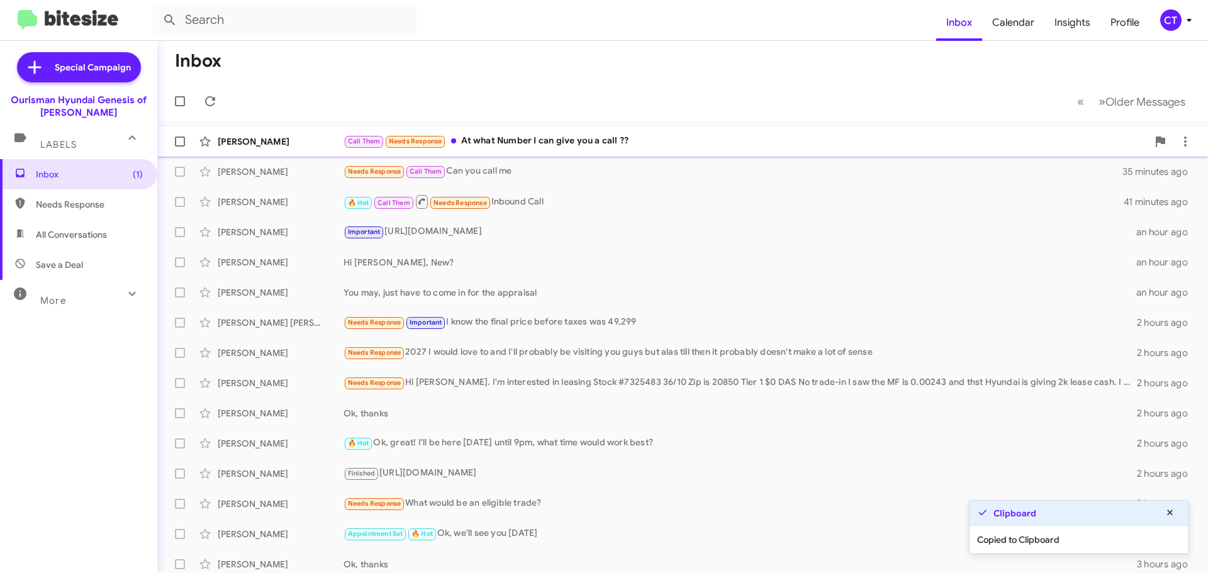 The height and width of the screenshot is (573, 1208). Describe the element at coordinates (1145, 102) in the screenshot. I see `span: Older Messages` at that location.